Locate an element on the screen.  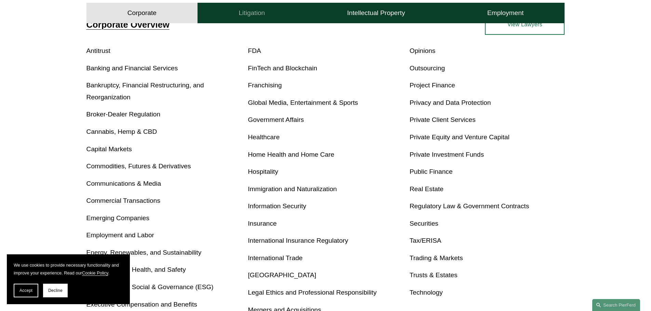
span: Corporate Overview is located at coordinates (128, 25).